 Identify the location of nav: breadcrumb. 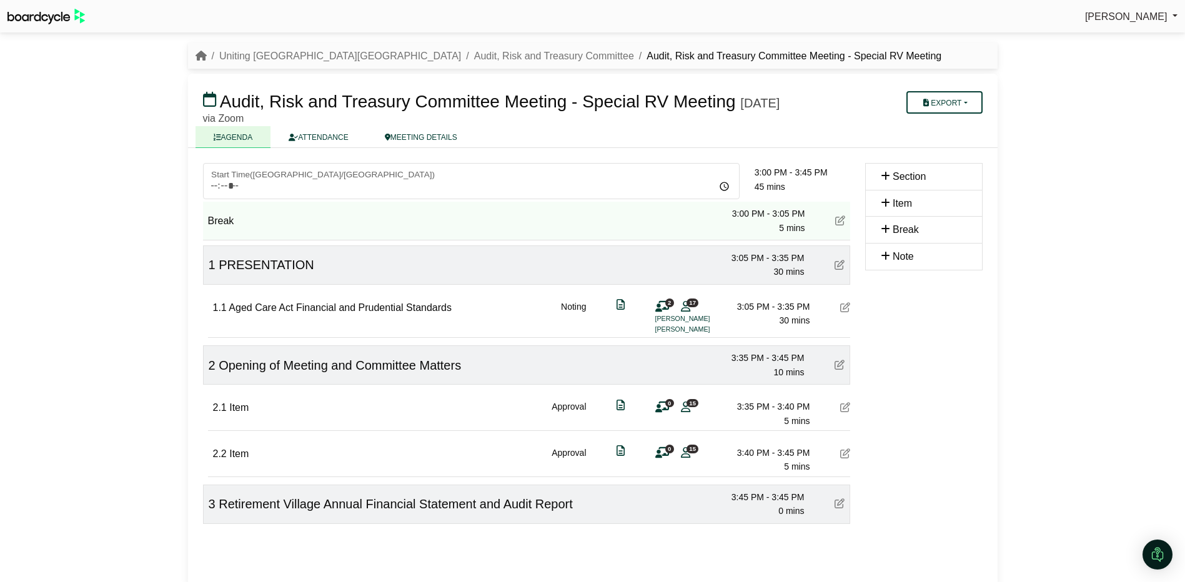
(569, 56).